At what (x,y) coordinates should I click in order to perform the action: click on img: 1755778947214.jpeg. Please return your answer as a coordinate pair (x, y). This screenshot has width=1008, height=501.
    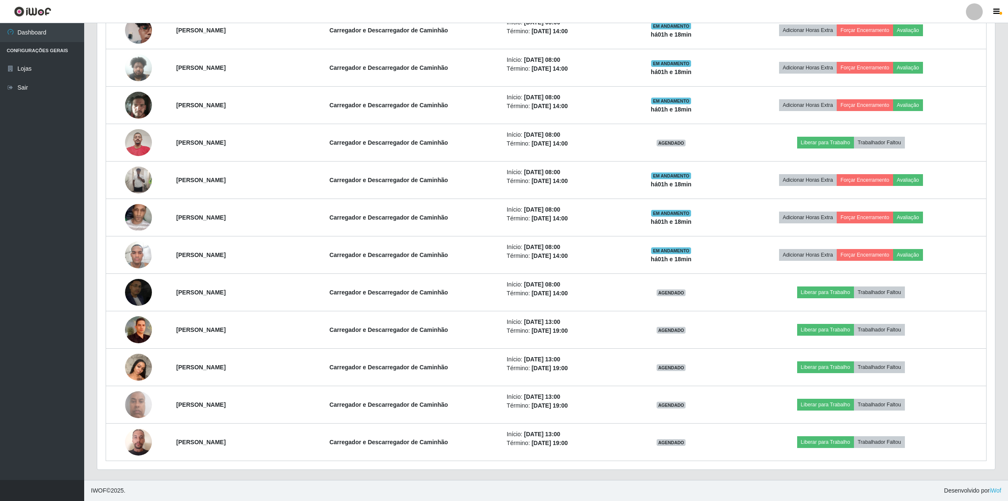
    Looking at the image, I should click on (138, 442).